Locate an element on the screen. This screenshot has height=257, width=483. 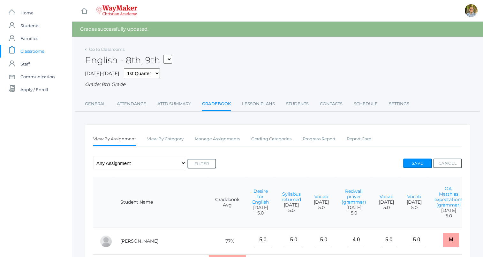
div: Pierce Brozek is located at coordinates (106, 241).